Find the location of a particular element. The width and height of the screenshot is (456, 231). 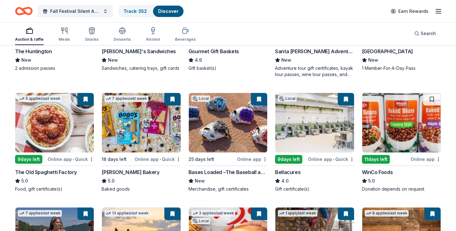

button: Beverages is located at coordinates (185, 35).